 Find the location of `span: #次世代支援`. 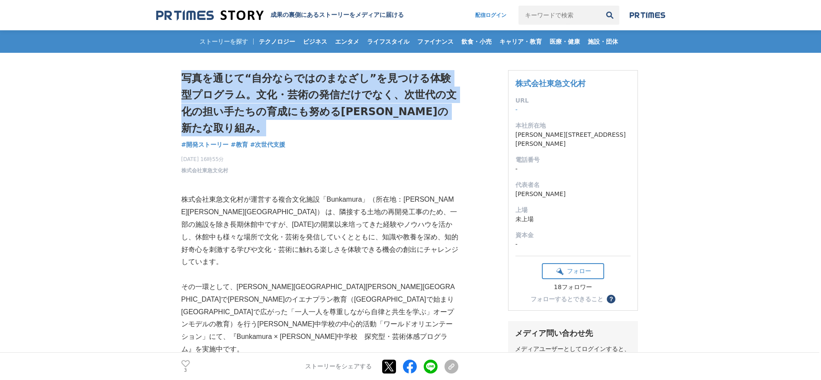

span: #次世代支援 is located at coordinates (268, 145).